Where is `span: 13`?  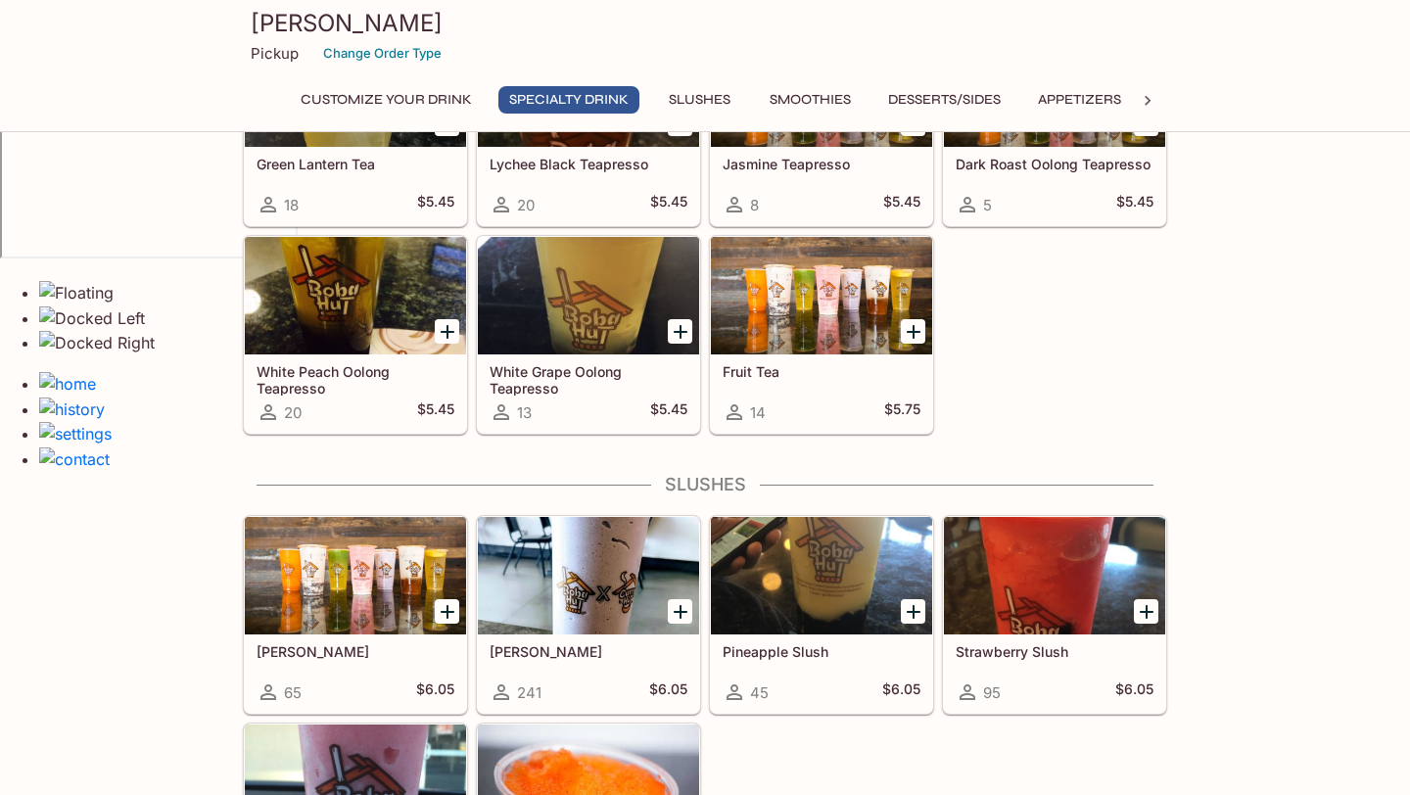 span: 13 is located at coordinates (524, 412).